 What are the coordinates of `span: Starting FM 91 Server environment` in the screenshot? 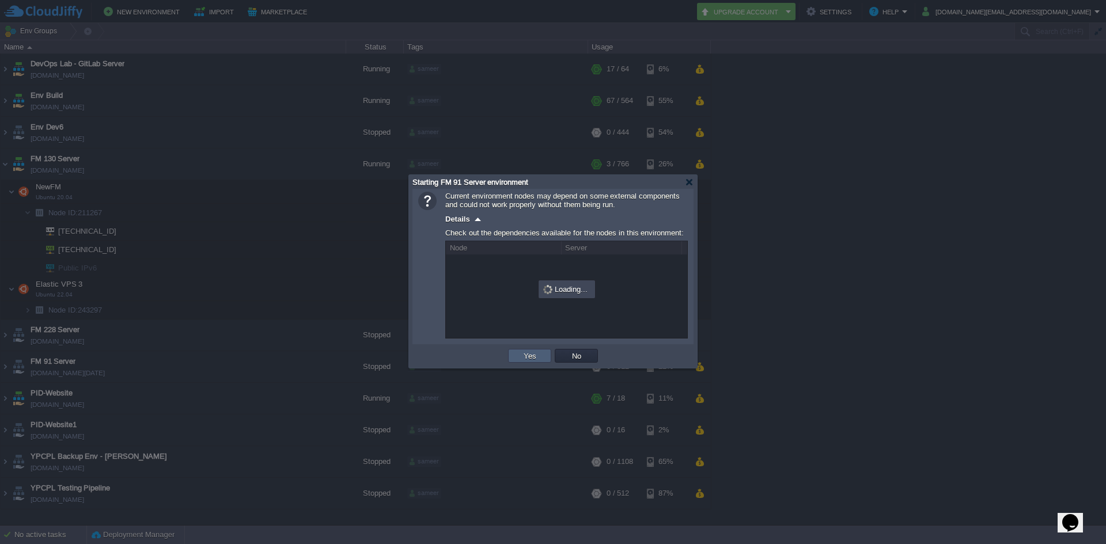 It's located at (470, 182).